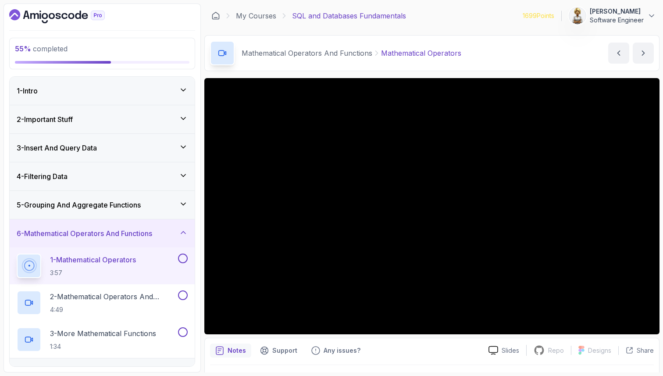  Describe the element at coordinates (307, 53) in the screenshot. I see `p: Mathematical Operators And Functions` at that location.